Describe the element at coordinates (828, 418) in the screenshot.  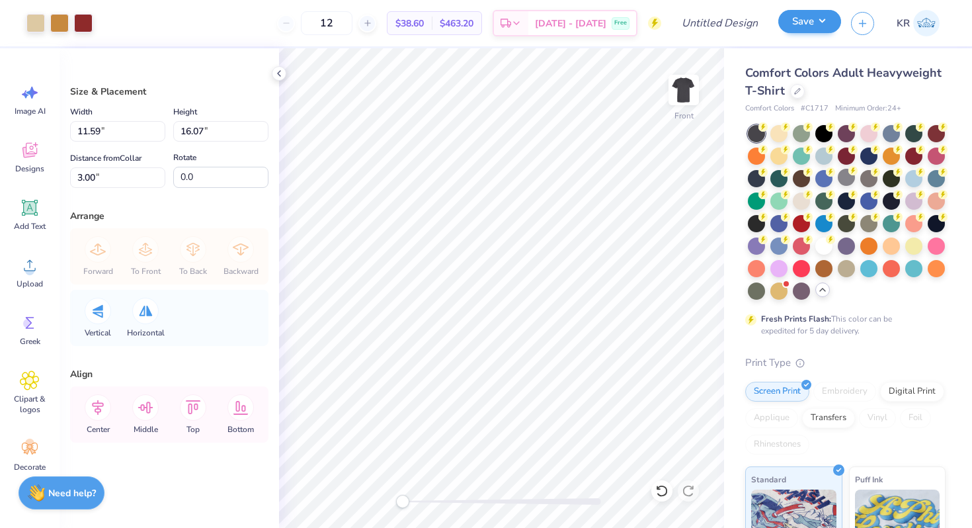
I see `div: Transfers` at that location.